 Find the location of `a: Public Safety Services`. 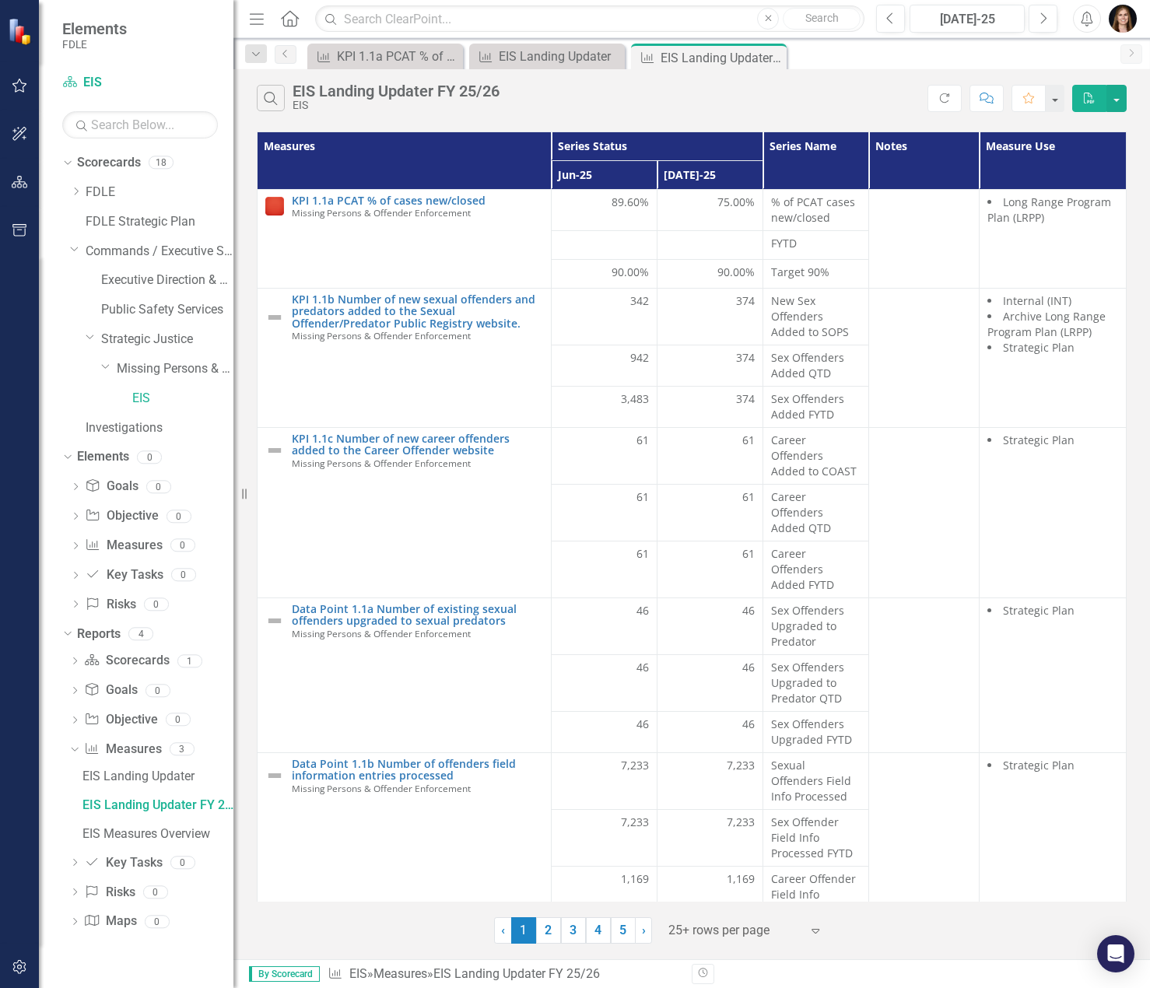

a: Public Safety Services is located at coordinates (167, 310).